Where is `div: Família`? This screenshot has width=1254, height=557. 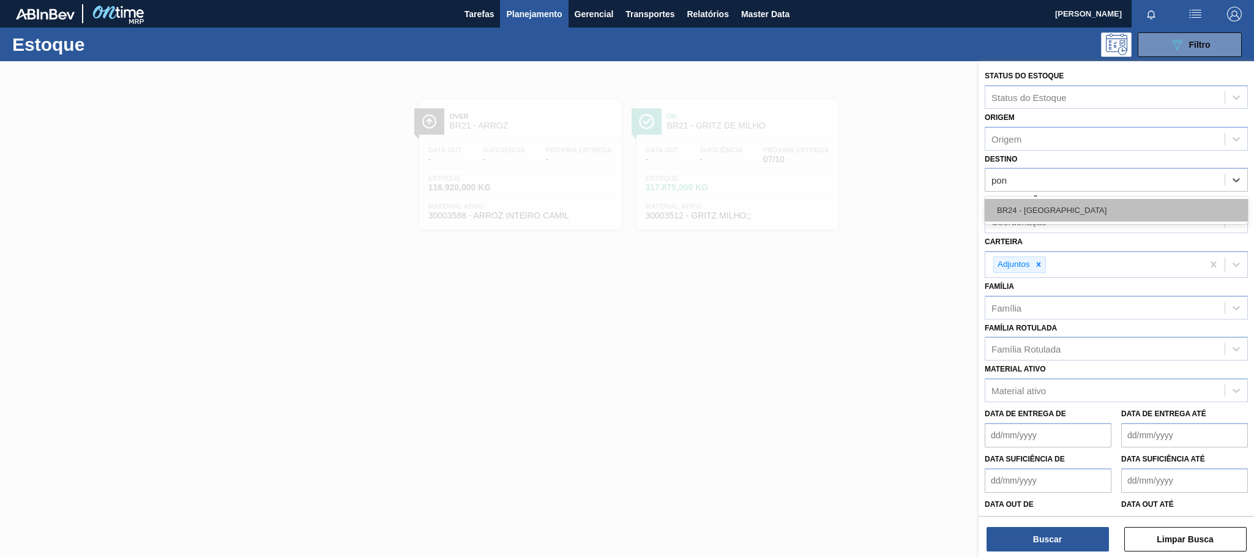 div: Família is located at coordinates (1006, 307).